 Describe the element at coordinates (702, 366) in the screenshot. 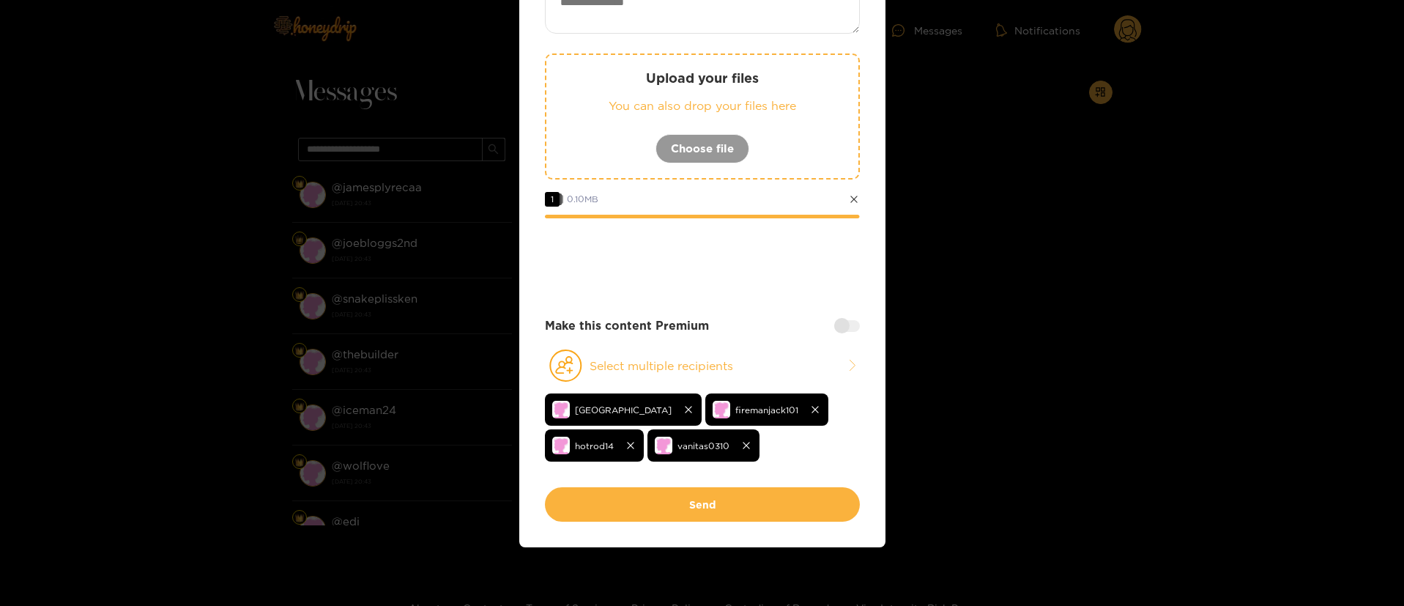

I see `button: Select multiple recipients` at that location.